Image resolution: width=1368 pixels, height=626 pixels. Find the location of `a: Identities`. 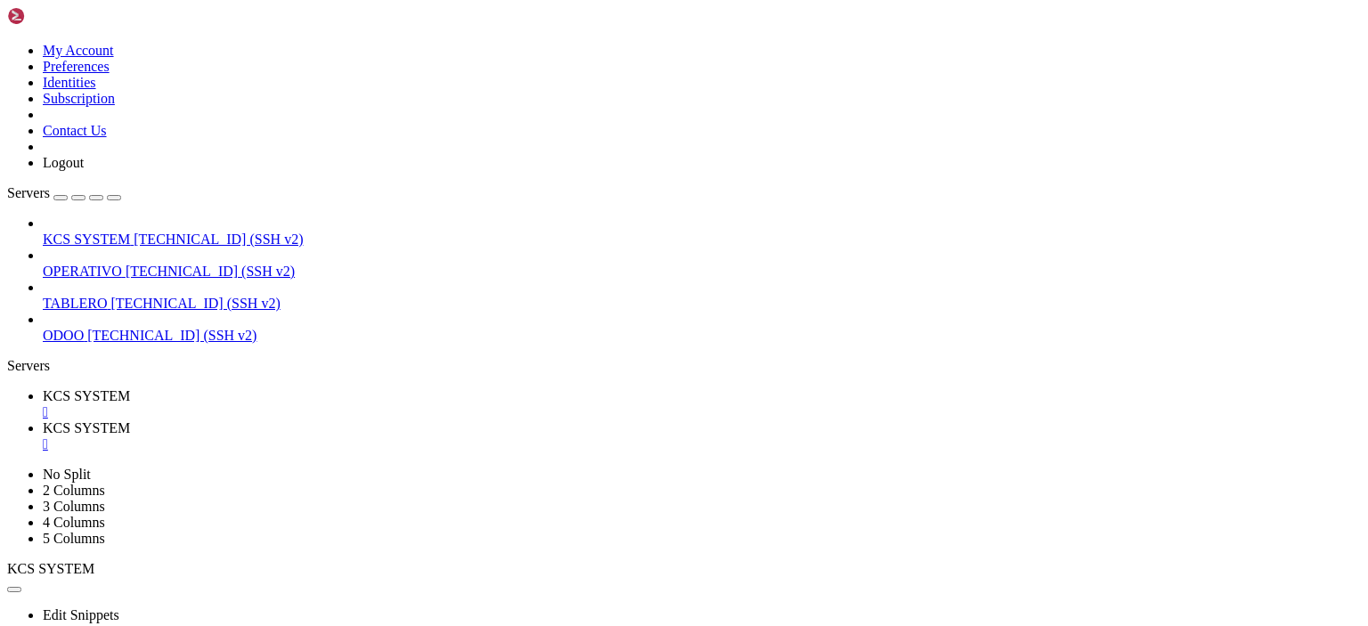

a: Identities is located at coordinates (69, 82).